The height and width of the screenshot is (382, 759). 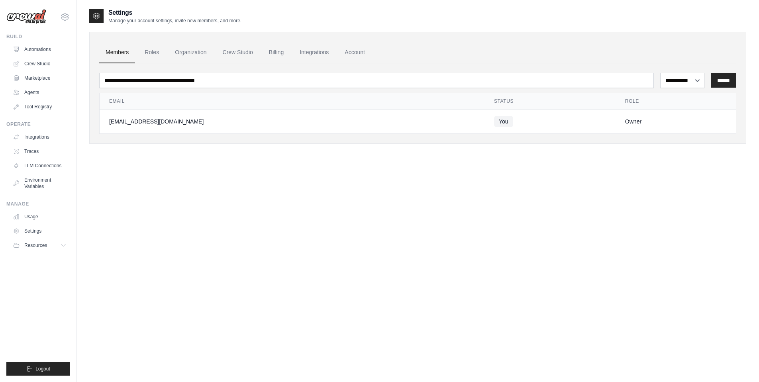 What do you see at coordinates (276, 53) in the screenshot?
I see `a: Billing` at bounding box center [276, 53].